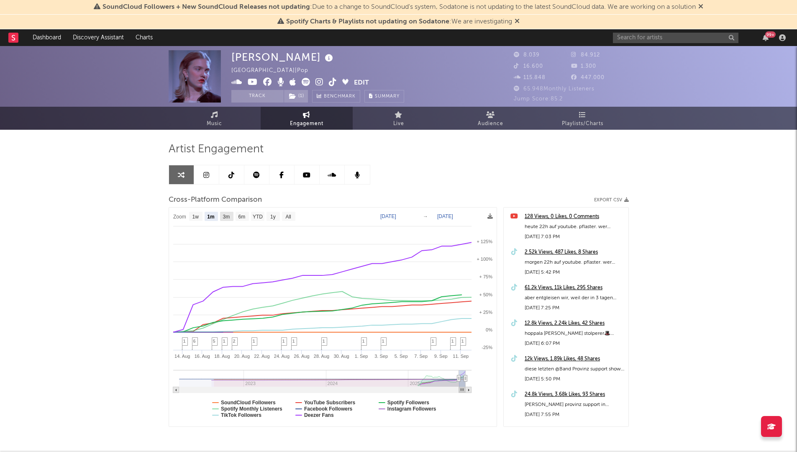 This screenshot has height=452, width=797. I want to click on span: SoundCloud Followers + New SoundCloud Releases not updating, so click(206, 7).